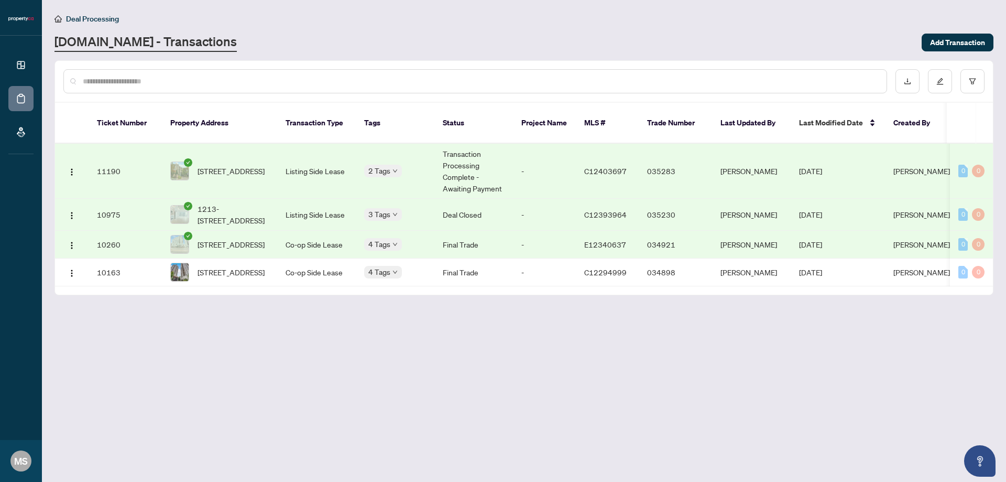 Image resolution: width=1006 pixels, height=482 pixels. What do you see at coordinates (751, 123) in the screenshot?
I see `th: Last Updated By` at bounding box center [751, 123].